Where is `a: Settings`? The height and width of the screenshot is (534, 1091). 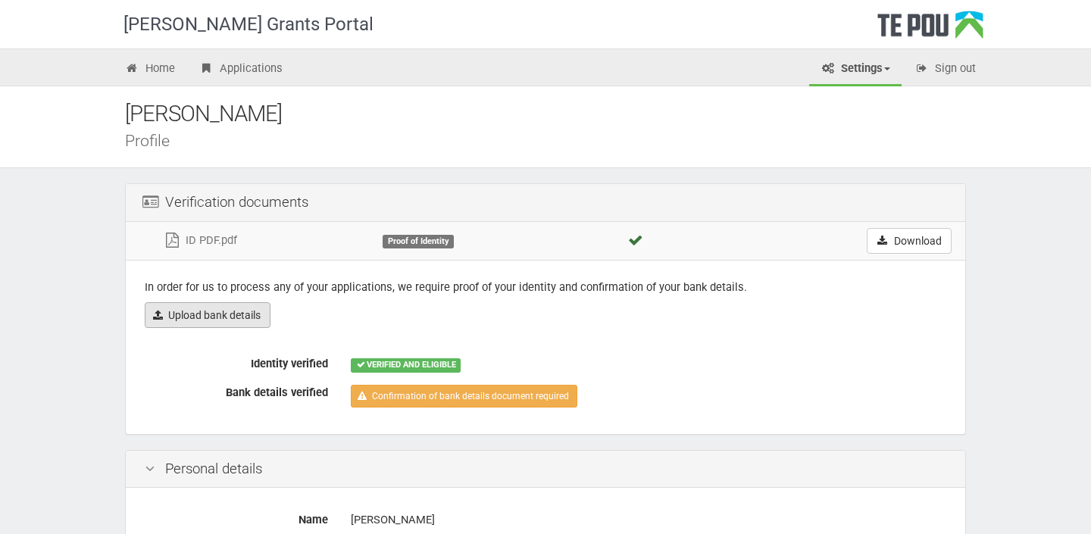
a: Settings is located at coordinates (855, 70).